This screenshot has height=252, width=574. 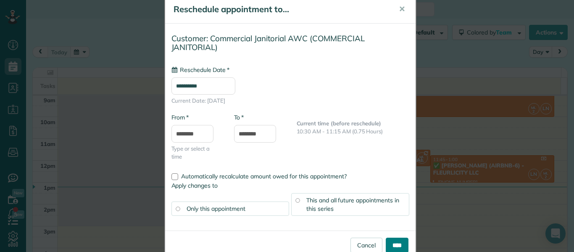 I want to click on span: This and all future appointments in this series, so click(x=352, y=204).